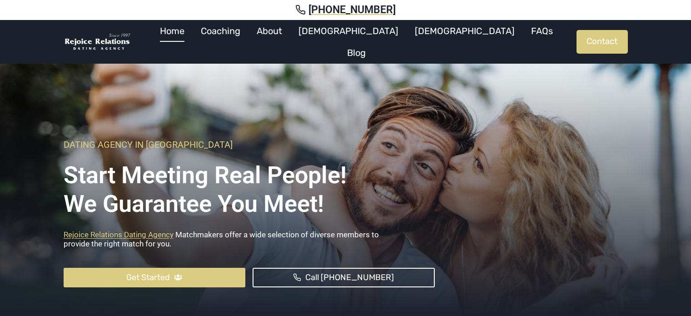  Describe the element at coordinates (269, 31) in the screenshot. I see `a: About` at that location.